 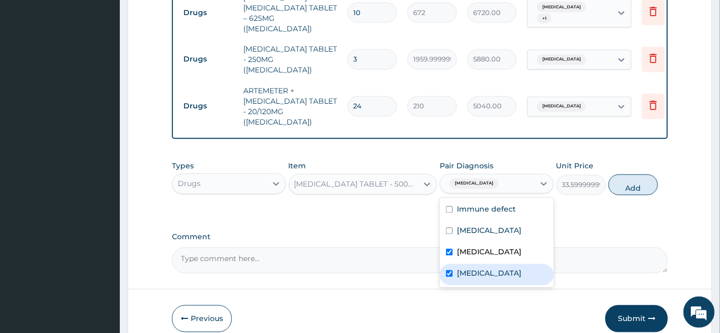 What do you see at coordinates (183, 18) in the screenshot?
I see `div: Minimize live chat window` at bounding box center [183, 18].